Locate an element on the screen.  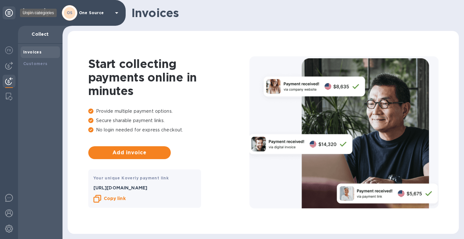
p: Secure sharable payment links. is located at coordinates (169, 121).